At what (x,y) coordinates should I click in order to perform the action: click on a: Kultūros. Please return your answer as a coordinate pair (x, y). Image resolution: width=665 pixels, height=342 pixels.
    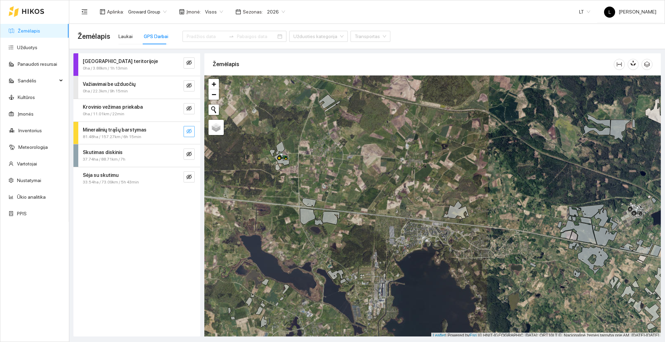
    Looking at the image, I should click on (26, 97).